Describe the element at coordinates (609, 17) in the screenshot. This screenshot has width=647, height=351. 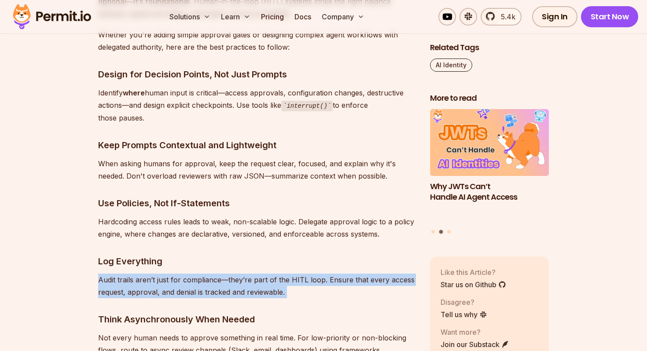
I see `a: Start Now` at that location.